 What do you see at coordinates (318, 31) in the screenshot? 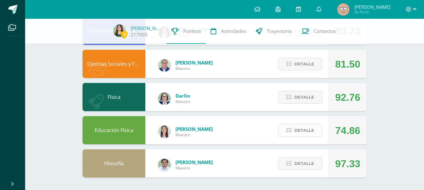
I see `a: Contactos` at bounding box center [318, 31].